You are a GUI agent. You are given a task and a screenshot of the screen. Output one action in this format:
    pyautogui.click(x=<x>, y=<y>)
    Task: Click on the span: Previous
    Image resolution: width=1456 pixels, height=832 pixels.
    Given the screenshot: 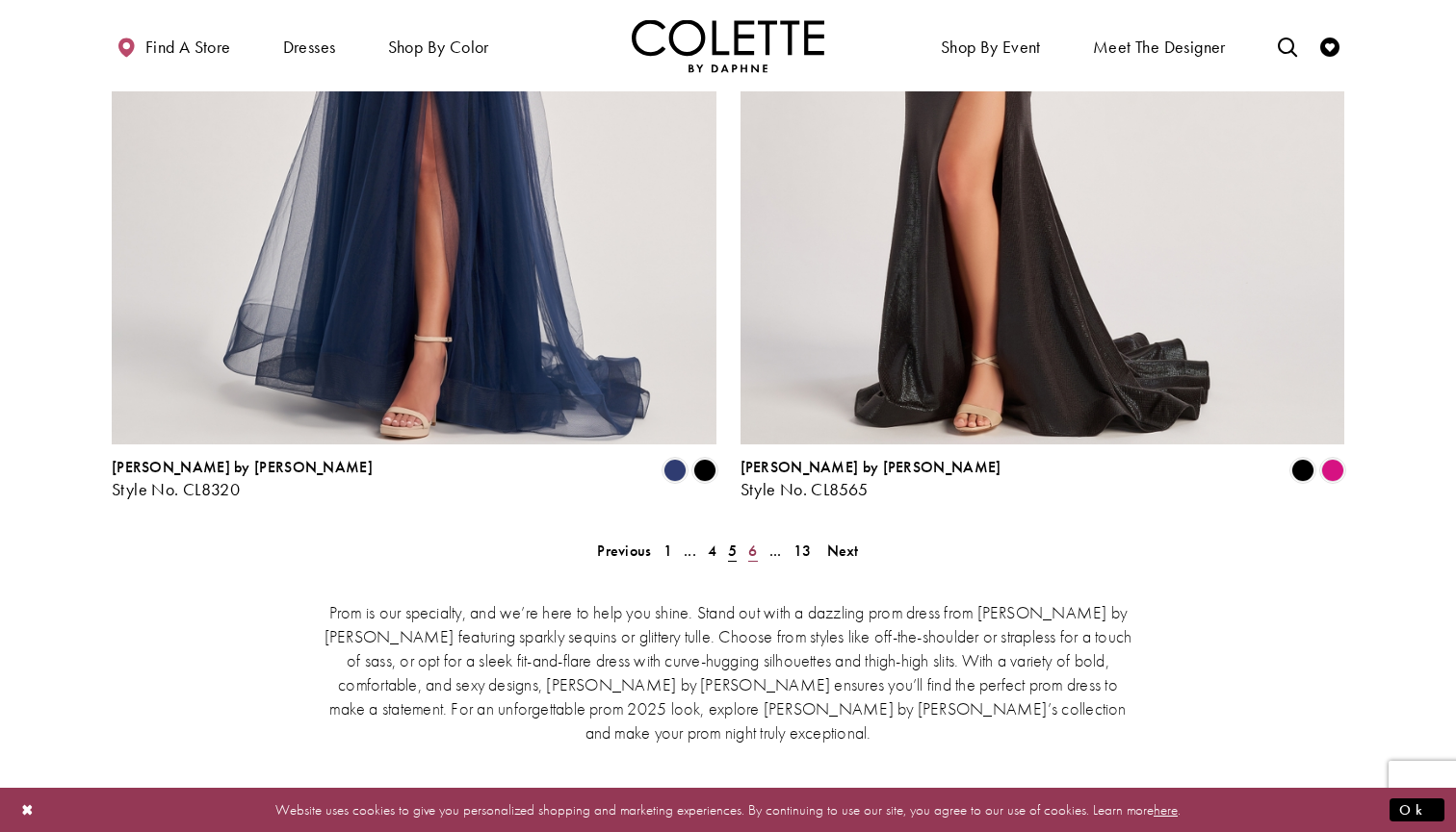 What is the action you would take?
    pyautogui.click(x=624, y=550)
    